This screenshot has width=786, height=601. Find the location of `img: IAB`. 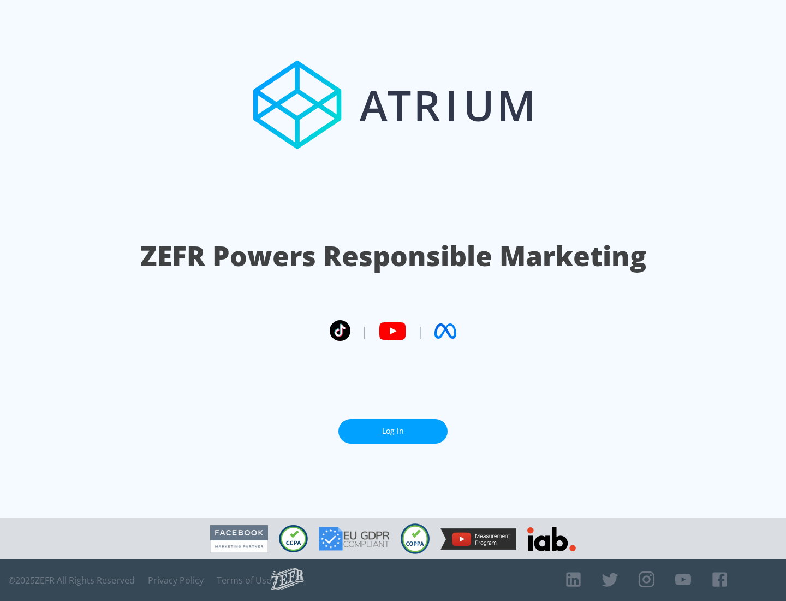

img: IAB is located at coordinates (551, 538).